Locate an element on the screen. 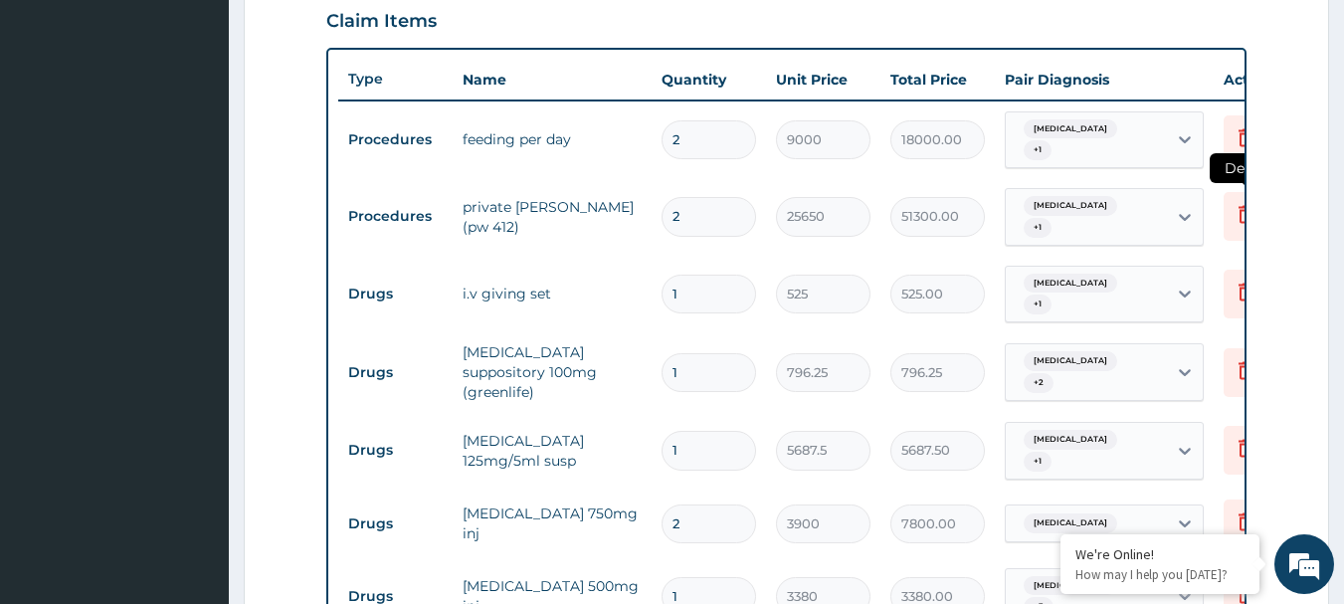 The height and width of the screenshot is (604, 1344). th: Quantity is located at coordinates (708, 80).